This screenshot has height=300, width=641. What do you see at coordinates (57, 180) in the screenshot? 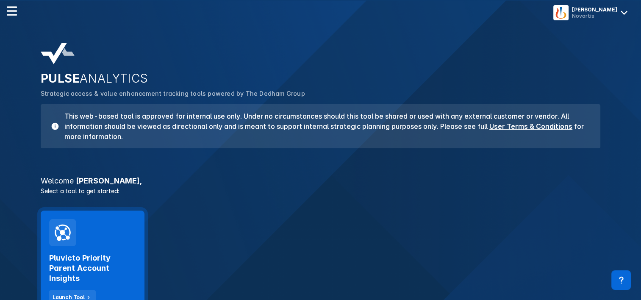
I see `span: Welcome` at bounding box center [57, 180].